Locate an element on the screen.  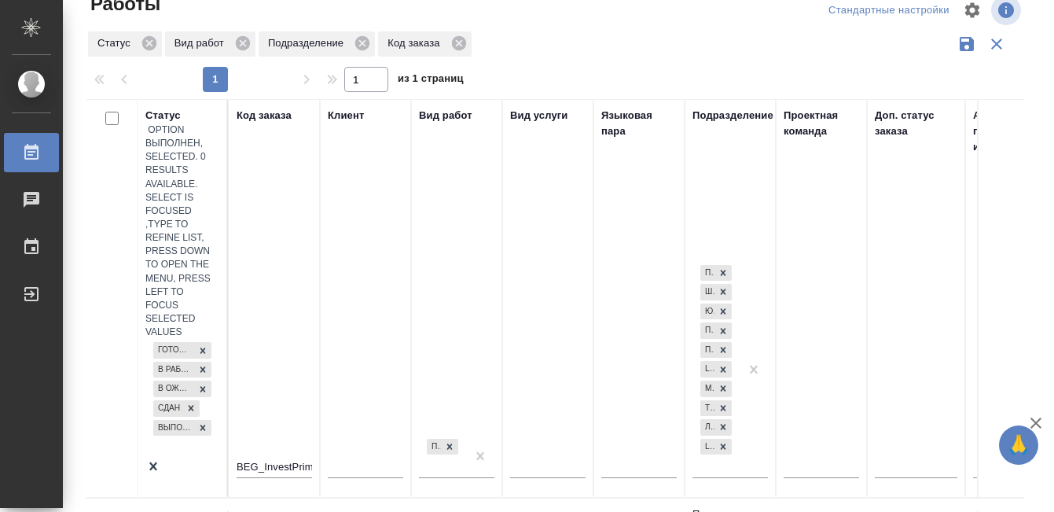
span: из 1 страниц is located at coordinates (431, 80).